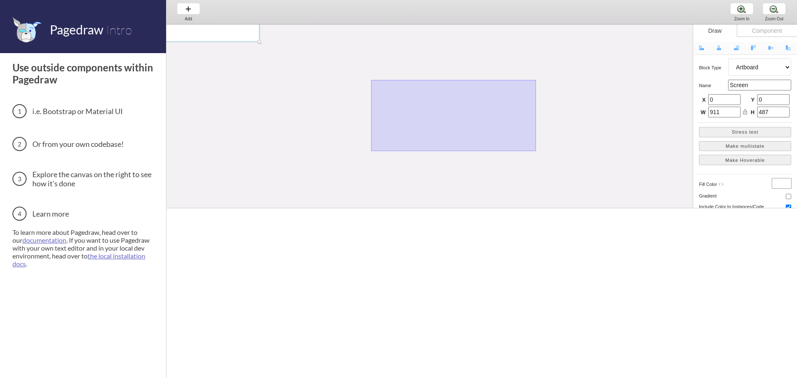  What do you see at coordinates (84, 214) in the screenshot?
I see `h3: Learn more` at bounding box center [84, 214].